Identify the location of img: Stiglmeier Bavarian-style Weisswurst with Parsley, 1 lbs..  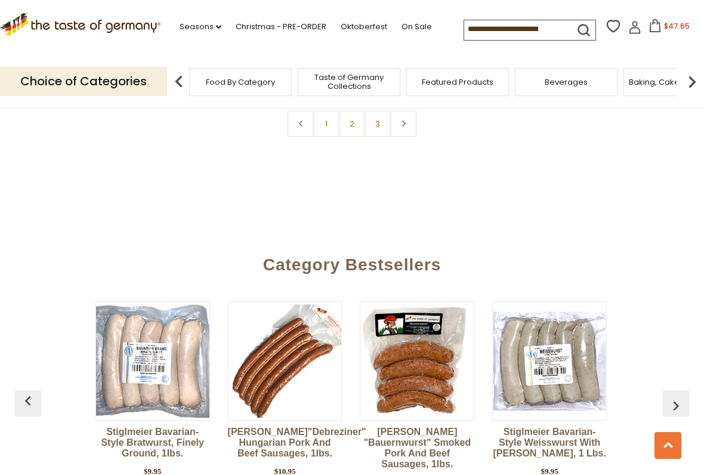
(549, 361).